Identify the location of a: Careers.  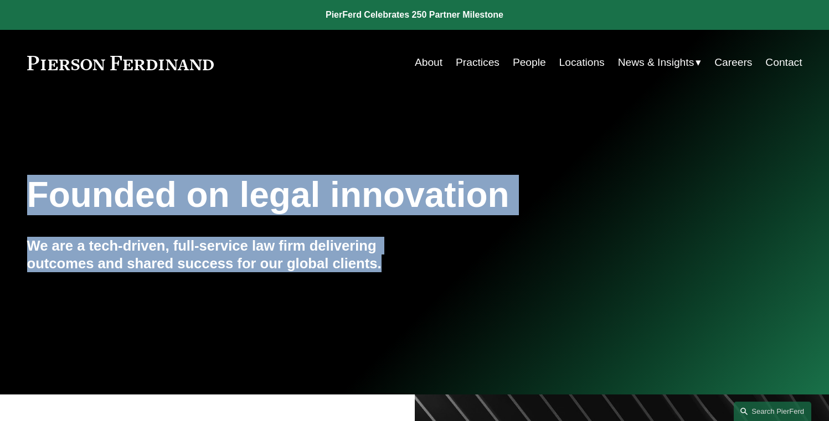
(733, 63).